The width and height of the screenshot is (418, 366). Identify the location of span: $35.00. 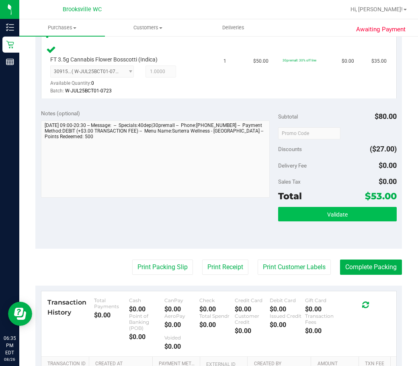
(379, 61).